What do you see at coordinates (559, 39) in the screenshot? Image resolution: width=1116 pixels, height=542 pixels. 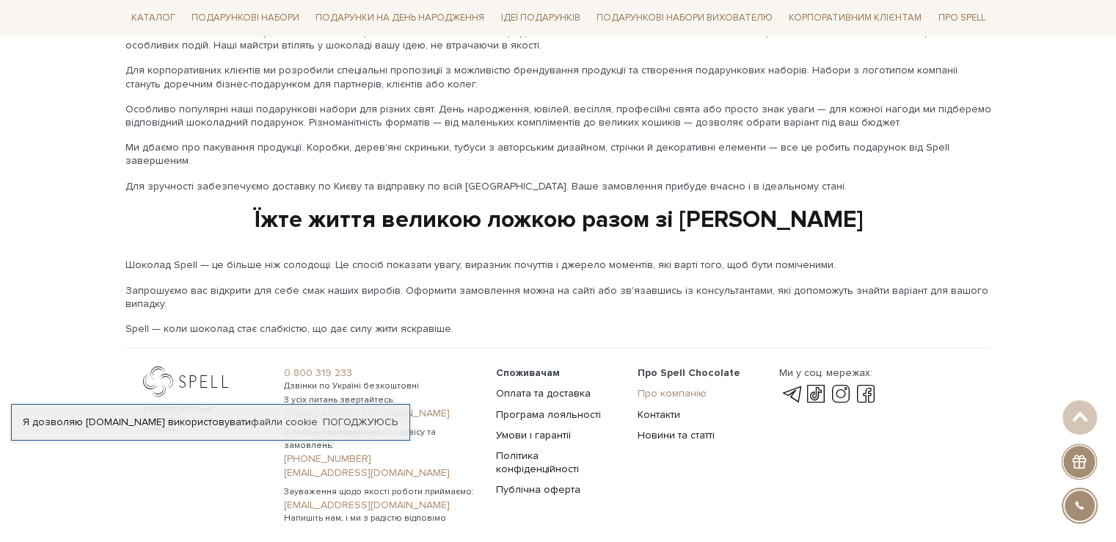 I see `p: Ви можете замовити індивідуальні шоколадні вироби за вашим дизайном — фігурки з логотипом компані...` at bounding box center [559, 39].